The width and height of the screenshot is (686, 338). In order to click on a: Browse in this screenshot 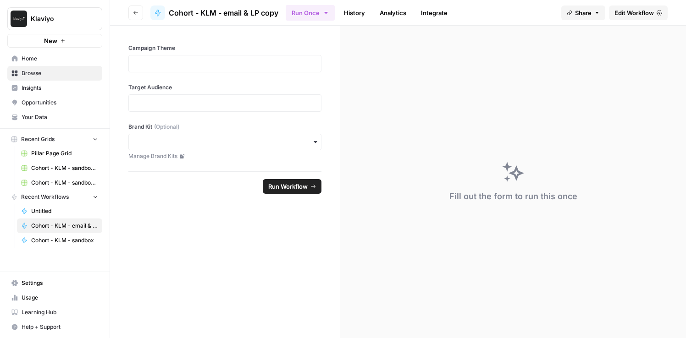, I will do `click(55, 73)`.